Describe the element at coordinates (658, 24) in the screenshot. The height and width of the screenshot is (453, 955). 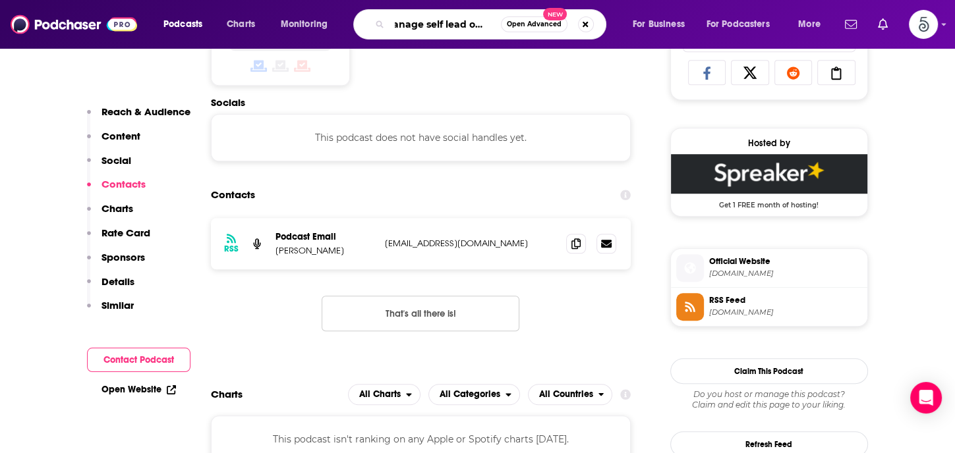
I see `span: For Business` at that location.